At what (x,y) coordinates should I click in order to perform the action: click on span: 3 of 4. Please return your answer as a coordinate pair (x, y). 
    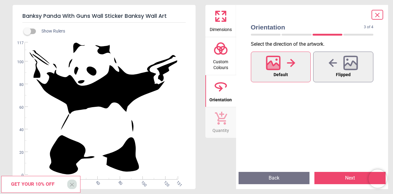
    Looking at the image, I should click on (369, 27).